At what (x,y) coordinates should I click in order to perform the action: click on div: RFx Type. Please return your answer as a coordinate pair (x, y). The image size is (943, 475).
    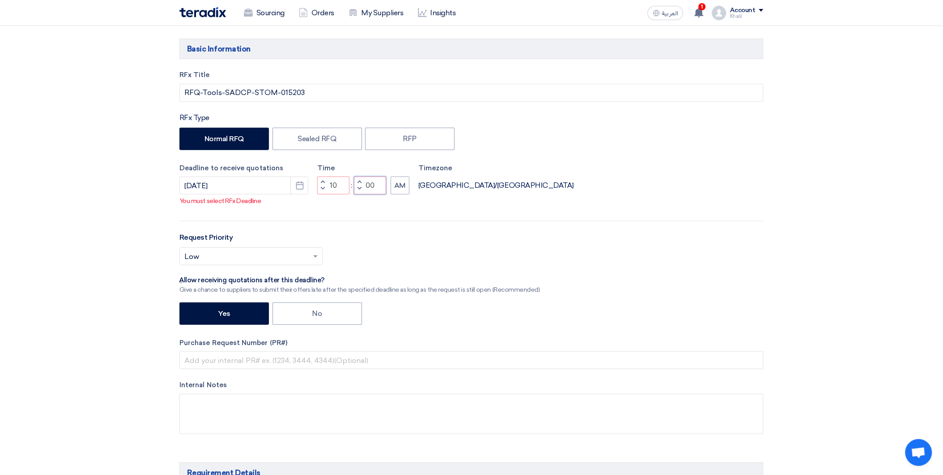
    Looking at the image, I should click on (471, 118).